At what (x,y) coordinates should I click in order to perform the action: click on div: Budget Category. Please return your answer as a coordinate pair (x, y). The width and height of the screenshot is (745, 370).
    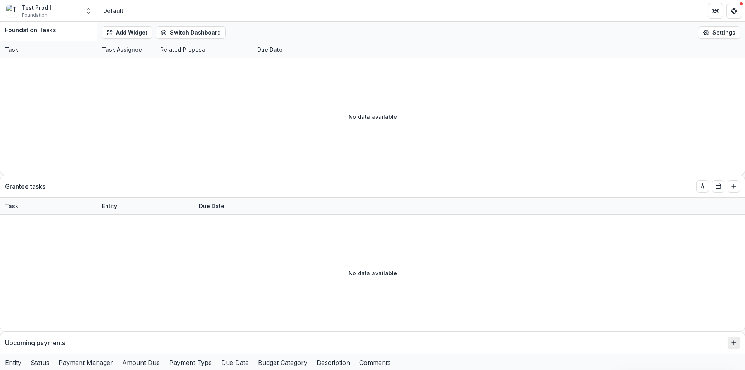
    Looking at the image, I should click on (283, 363).